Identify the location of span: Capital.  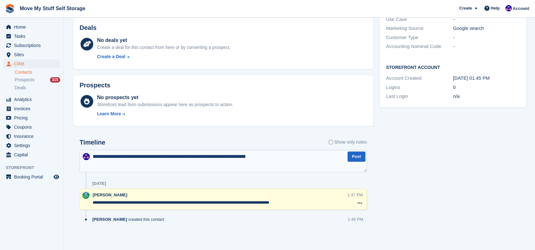
(33, 155).